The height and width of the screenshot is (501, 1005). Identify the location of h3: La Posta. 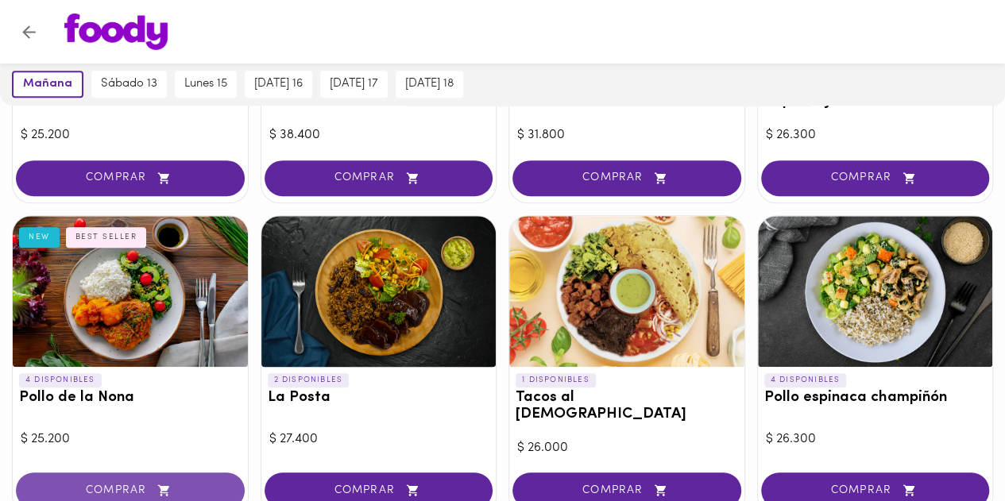
(379, 398).